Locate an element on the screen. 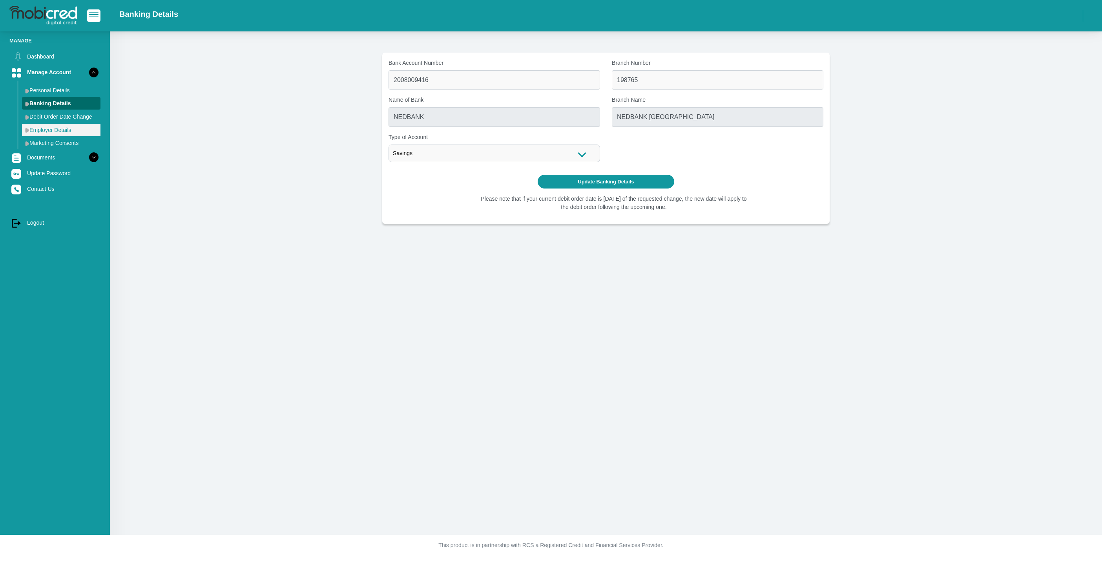  a: Documents is located at coordinates (55, 157).